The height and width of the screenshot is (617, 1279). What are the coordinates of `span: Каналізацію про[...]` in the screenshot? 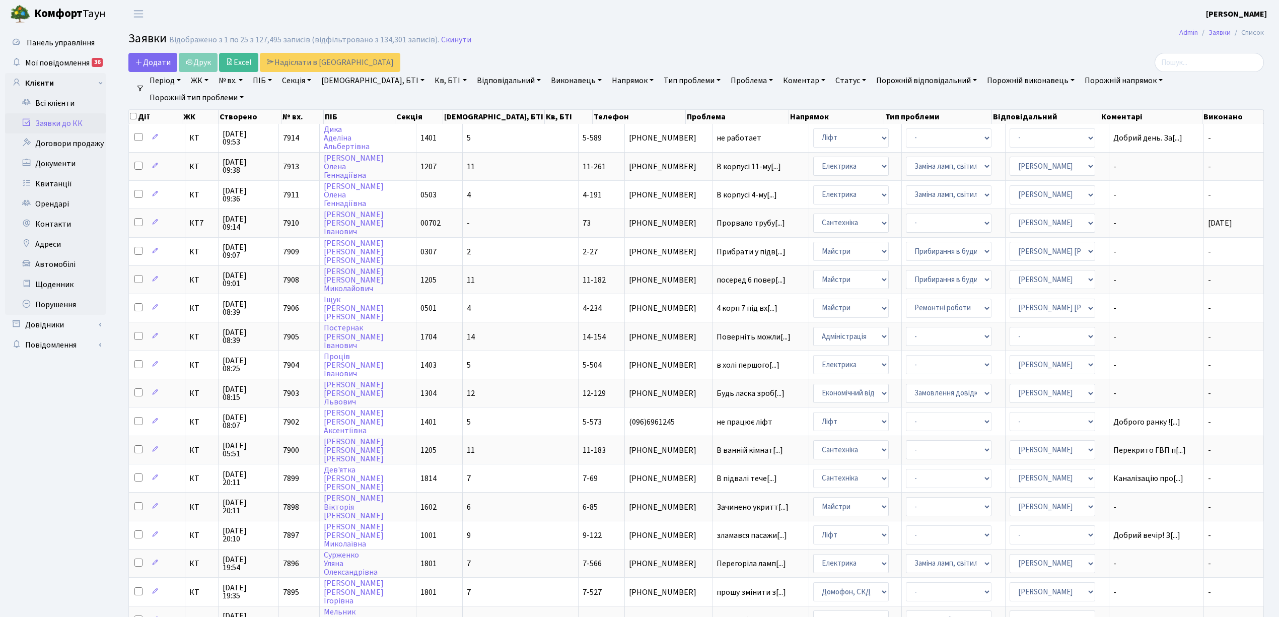 It's located at (1148, 478).